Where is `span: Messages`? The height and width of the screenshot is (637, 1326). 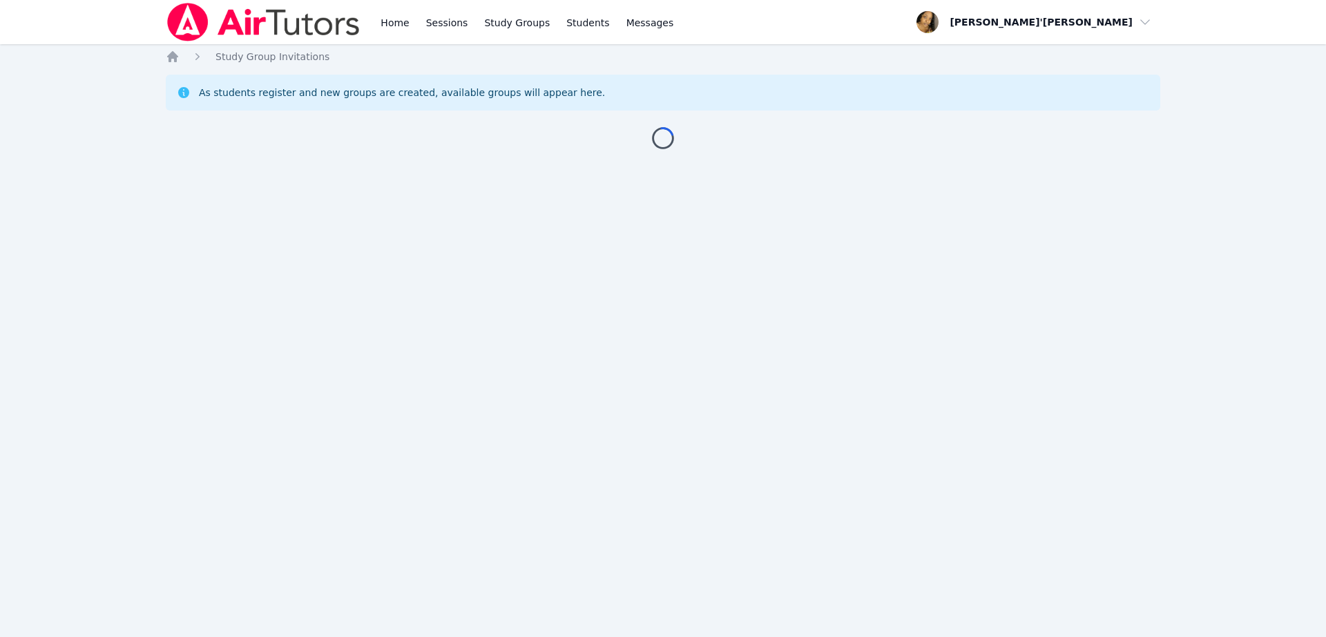 span: Messages is located at coordinates (650, 23).